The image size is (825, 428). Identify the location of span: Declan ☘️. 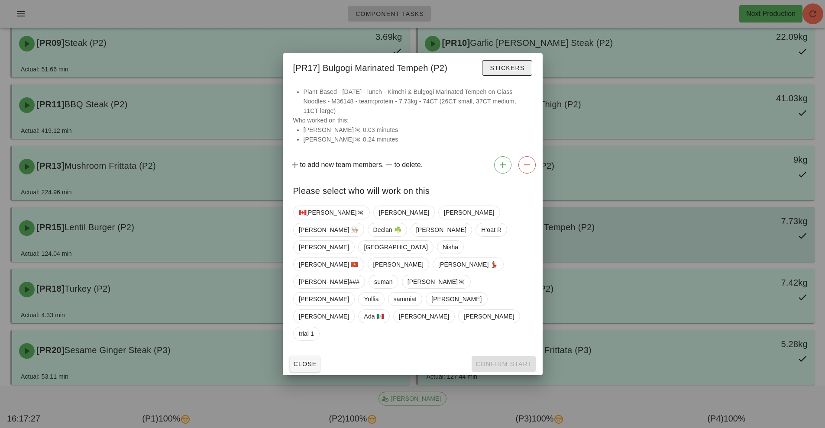
(387, 230).